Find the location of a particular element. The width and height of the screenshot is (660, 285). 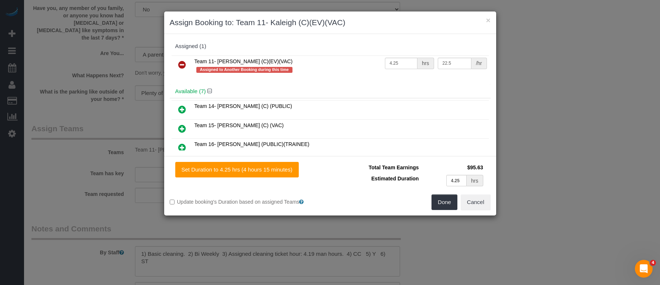

button: Done is located at coordinates (445, 202).